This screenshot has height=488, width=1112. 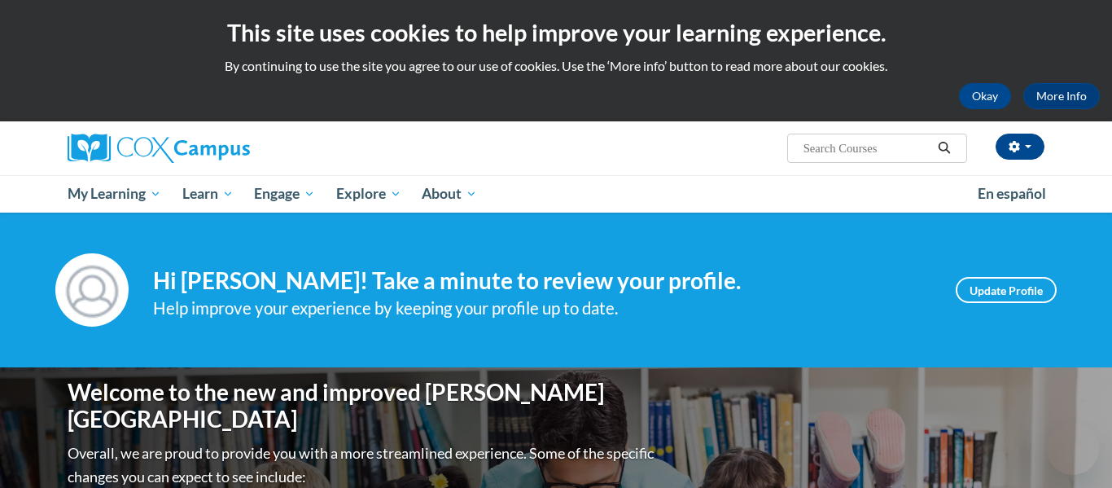 I want to click on span: En español, so click(x=1012, y=193).